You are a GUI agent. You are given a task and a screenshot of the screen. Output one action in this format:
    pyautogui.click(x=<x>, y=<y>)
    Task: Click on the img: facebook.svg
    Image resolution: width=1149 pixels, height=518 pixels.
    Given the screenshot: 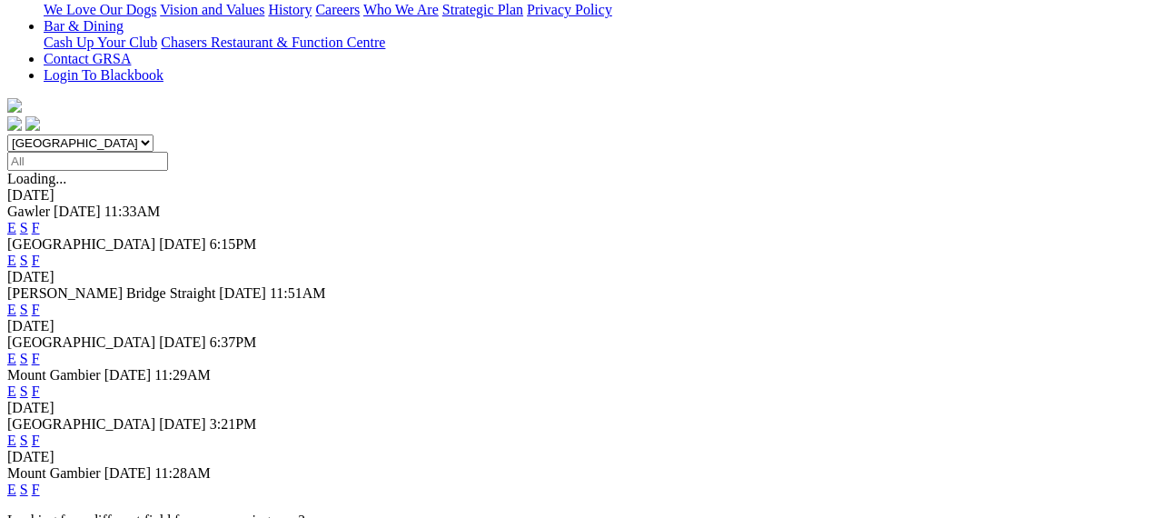 What is the action you would take?
    pyautogui.click(x=15, y=124)
    